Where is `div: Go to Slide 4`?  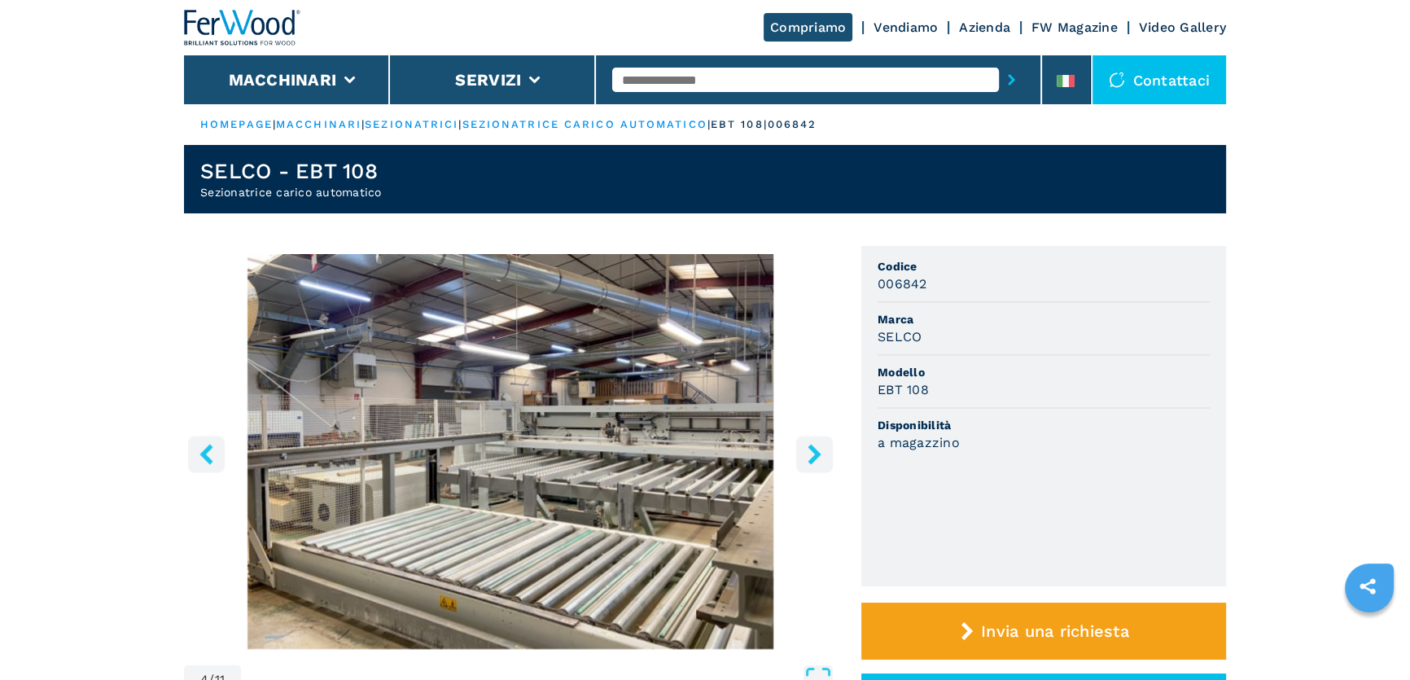
div: Go to Slide 4 is located at coordinates (510, 451).